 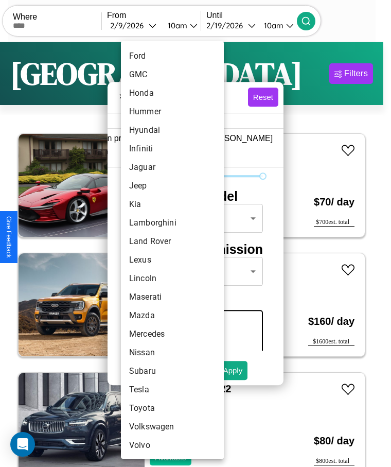 What do you see at coordinates (172, 408) in the screenshot?
I see `li: Toyota` at bounding box center [172, 408].